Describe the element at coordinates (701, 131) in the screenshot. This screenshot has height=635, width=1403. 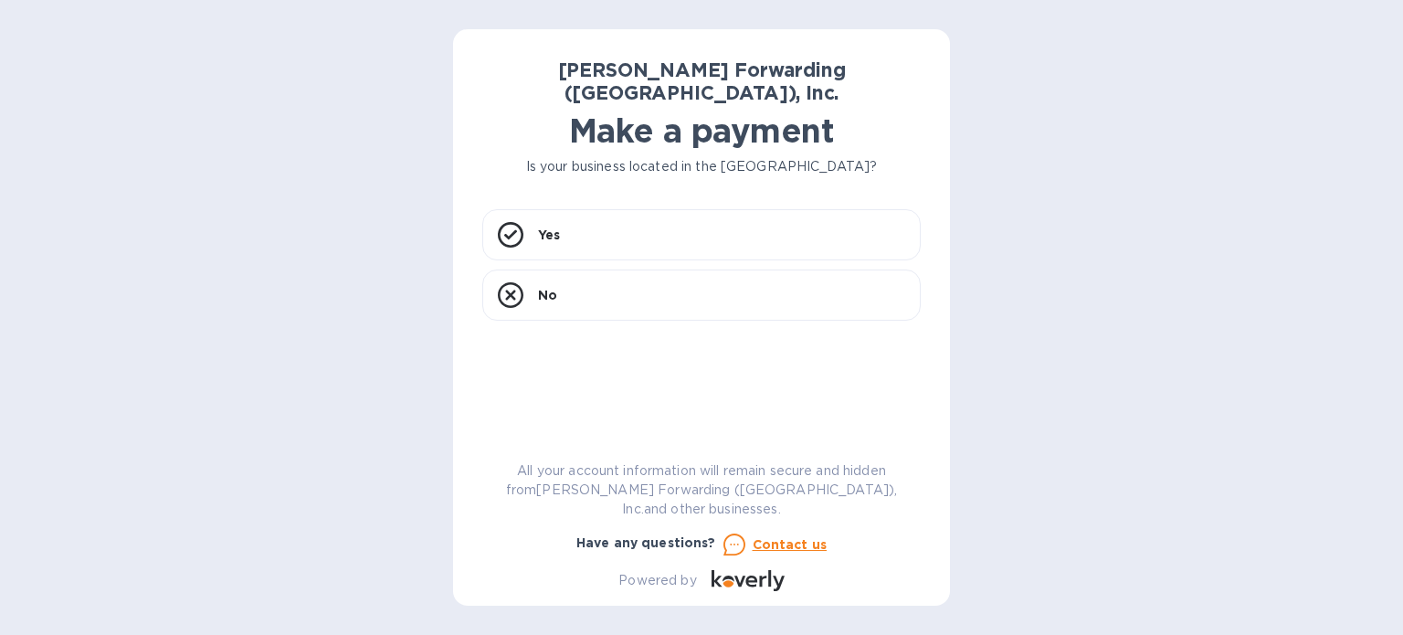
I see `h1: Make a payment` at that location.